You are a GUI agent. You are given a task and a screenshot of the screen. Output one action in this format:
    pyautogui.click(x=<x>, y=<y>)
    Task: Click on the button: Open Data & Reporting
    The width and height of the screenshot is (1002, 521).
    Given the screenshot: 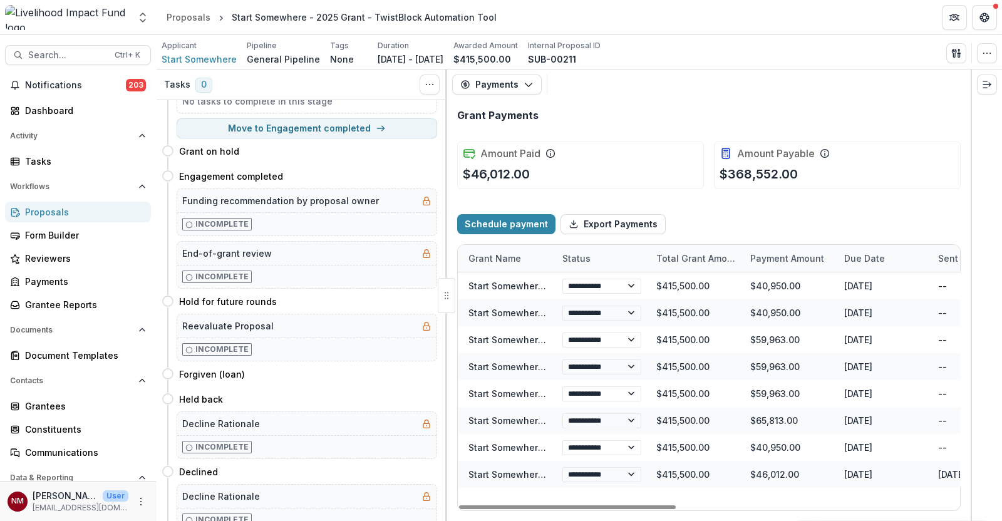 What is the action you would take?
    pyautogui.click(x=78, y=478)
    